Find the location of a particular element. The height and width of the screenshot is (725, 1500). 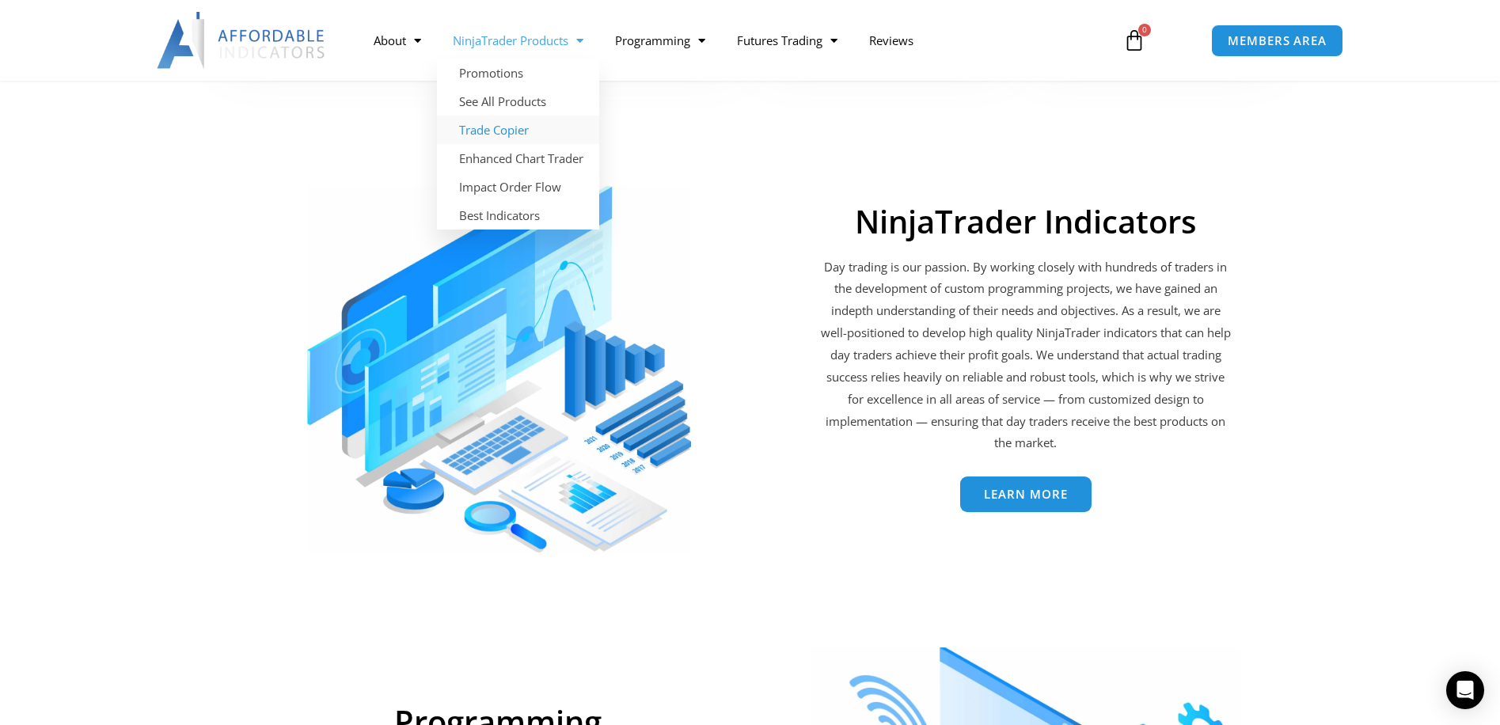

a: Trade Copier is located at coordinates (518, 130).